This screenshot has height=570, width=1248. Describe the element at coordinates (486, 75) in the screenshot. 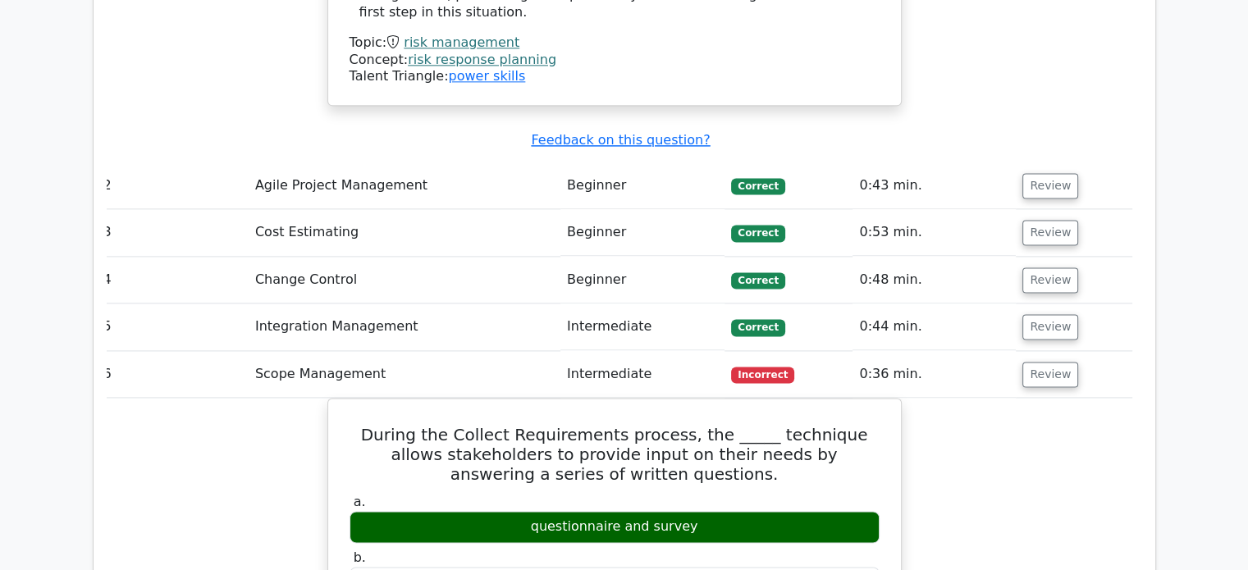

I see `a: power skills` at that location.